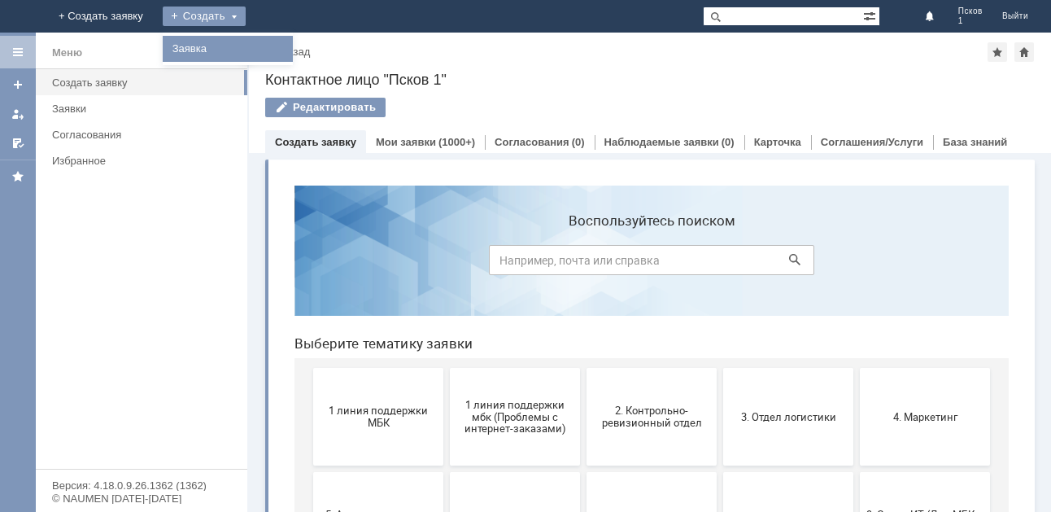 The height and width of the screenshot is (512, 1051). I want to click on div: Согласования, so click(145, 134).